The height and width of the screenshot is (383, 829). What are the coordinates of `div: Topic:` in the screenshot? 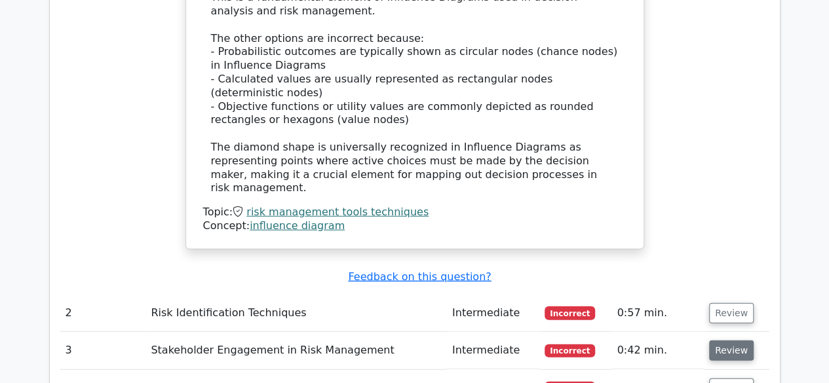 It's located at (415, 212).